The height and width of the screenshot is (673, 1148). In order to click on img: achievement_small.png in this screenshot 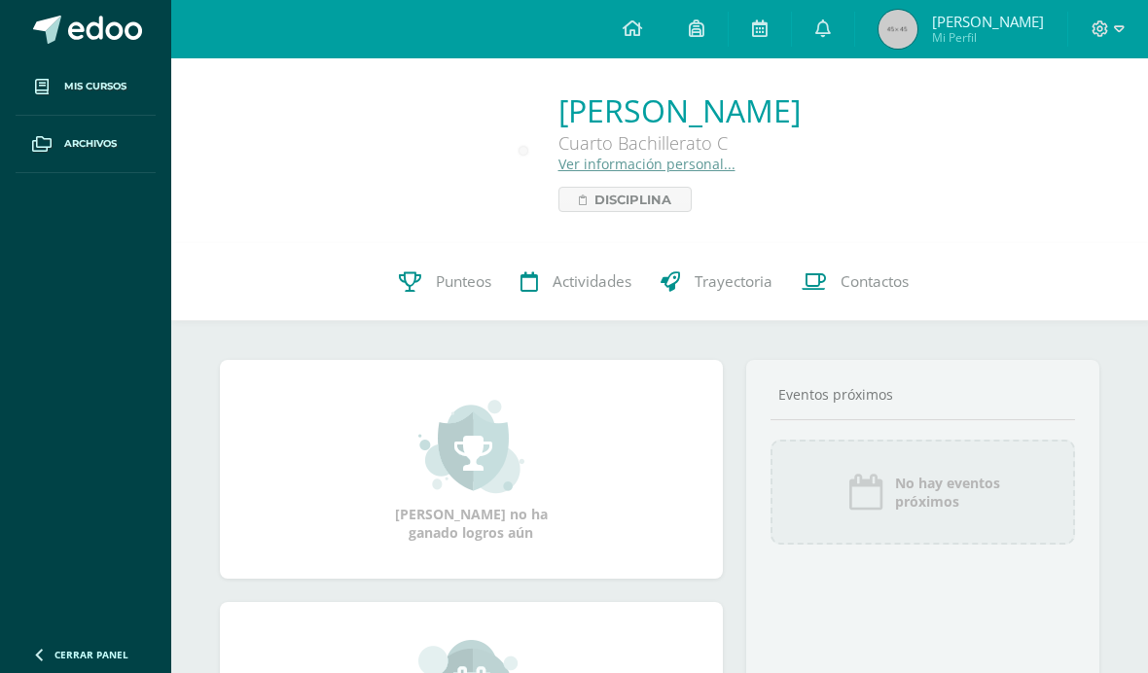, I will do `click(471, 446)`.